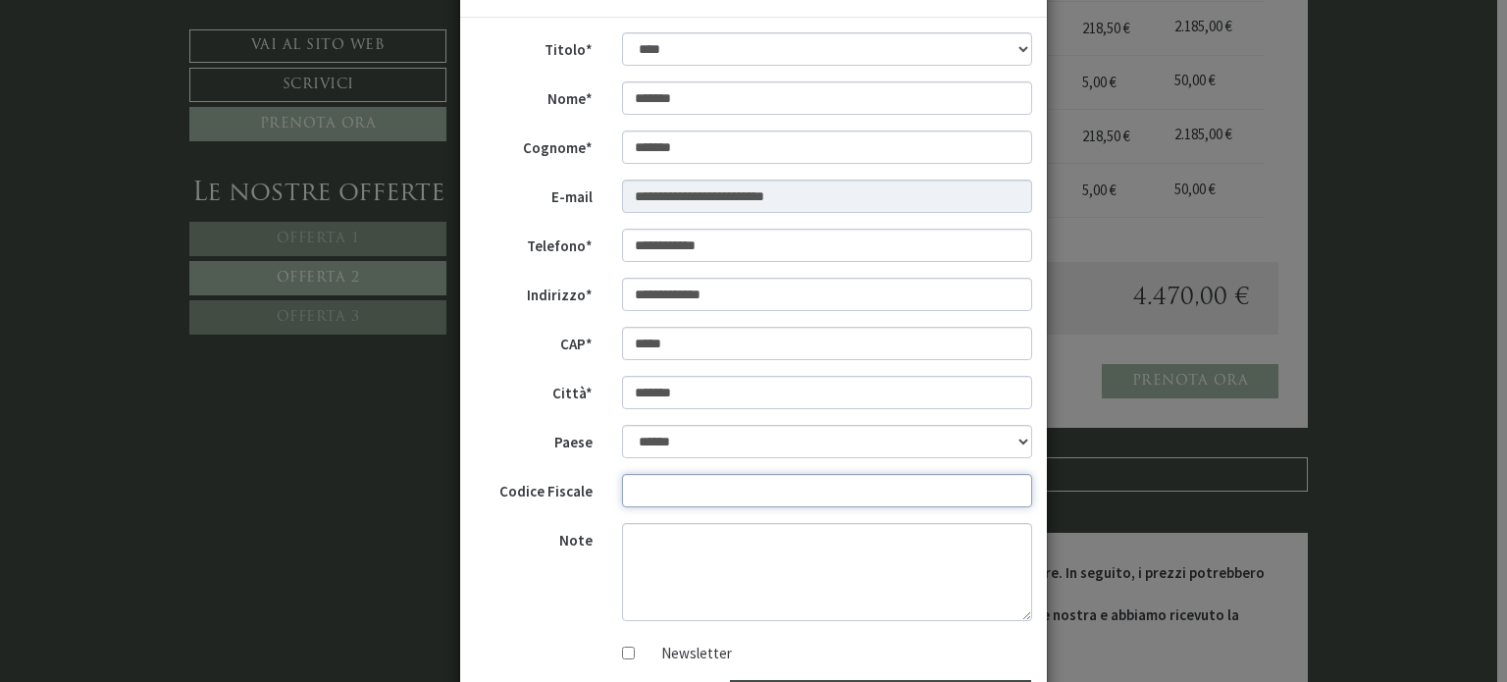 Image resolution: width=1507 pixels, height=682 pixels. Describe the element at coordinates (534, 144) in the screenshot. I see `label: Cognome*` at that location.